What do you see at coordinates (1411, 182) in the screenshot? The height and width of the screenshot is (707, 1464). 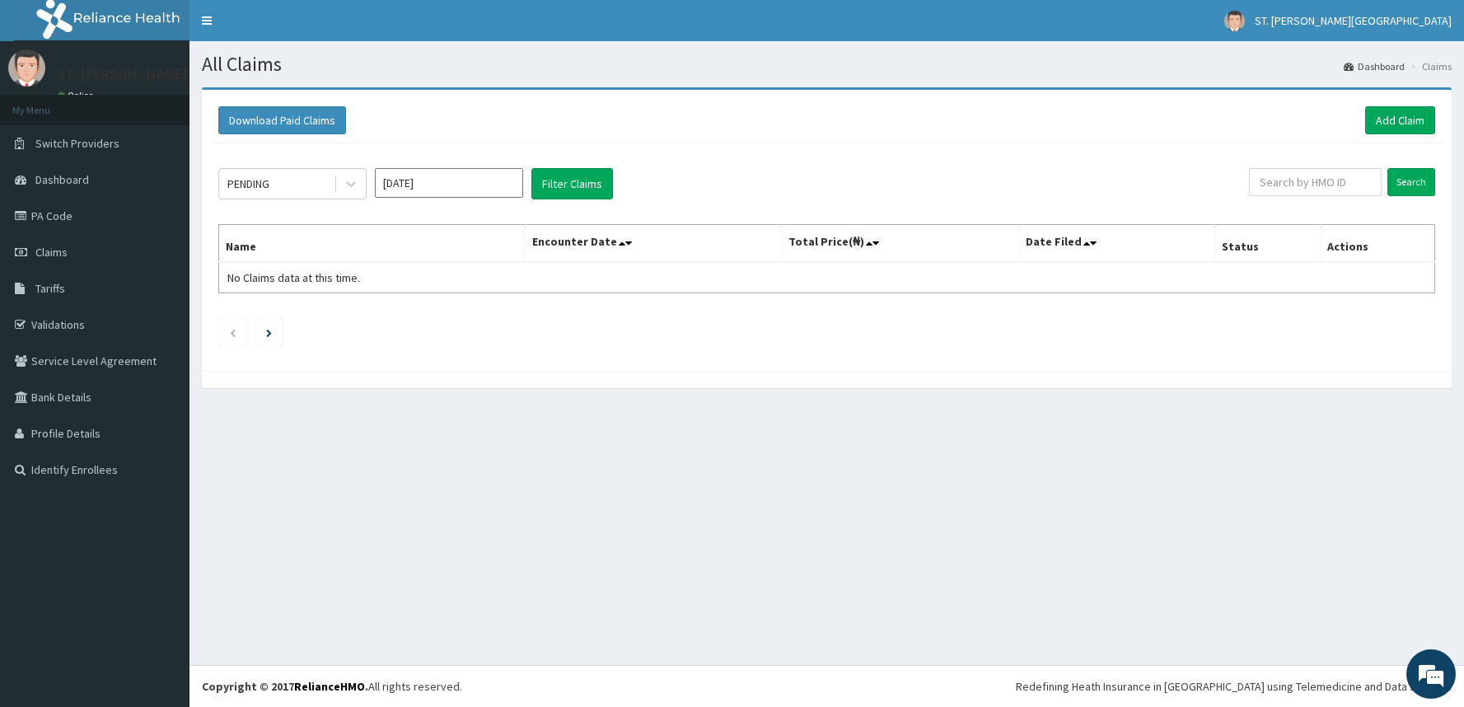 I see `input: Search` at bounding box center [1411, 182].